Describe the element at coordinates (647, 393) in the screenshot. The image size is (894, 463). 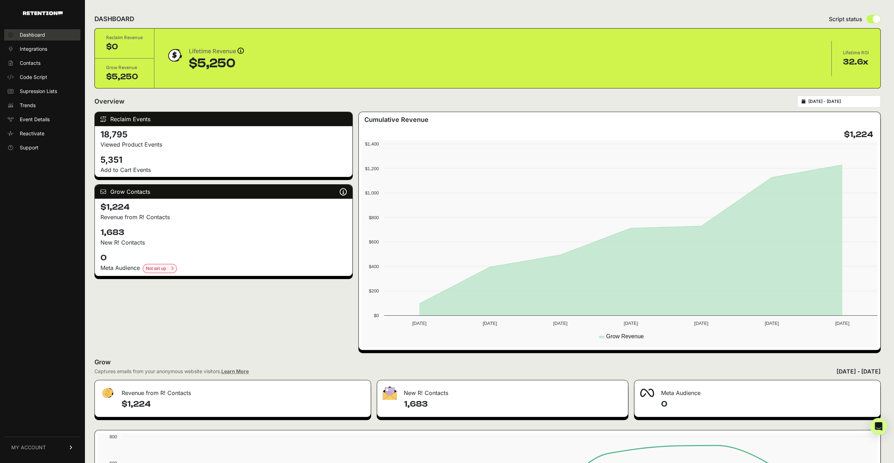
I see `img: fa-meta-2f981b61bb99beabf952f7030308934f19ce035c18b003e963880cc3fabeebb7.png` at that location.